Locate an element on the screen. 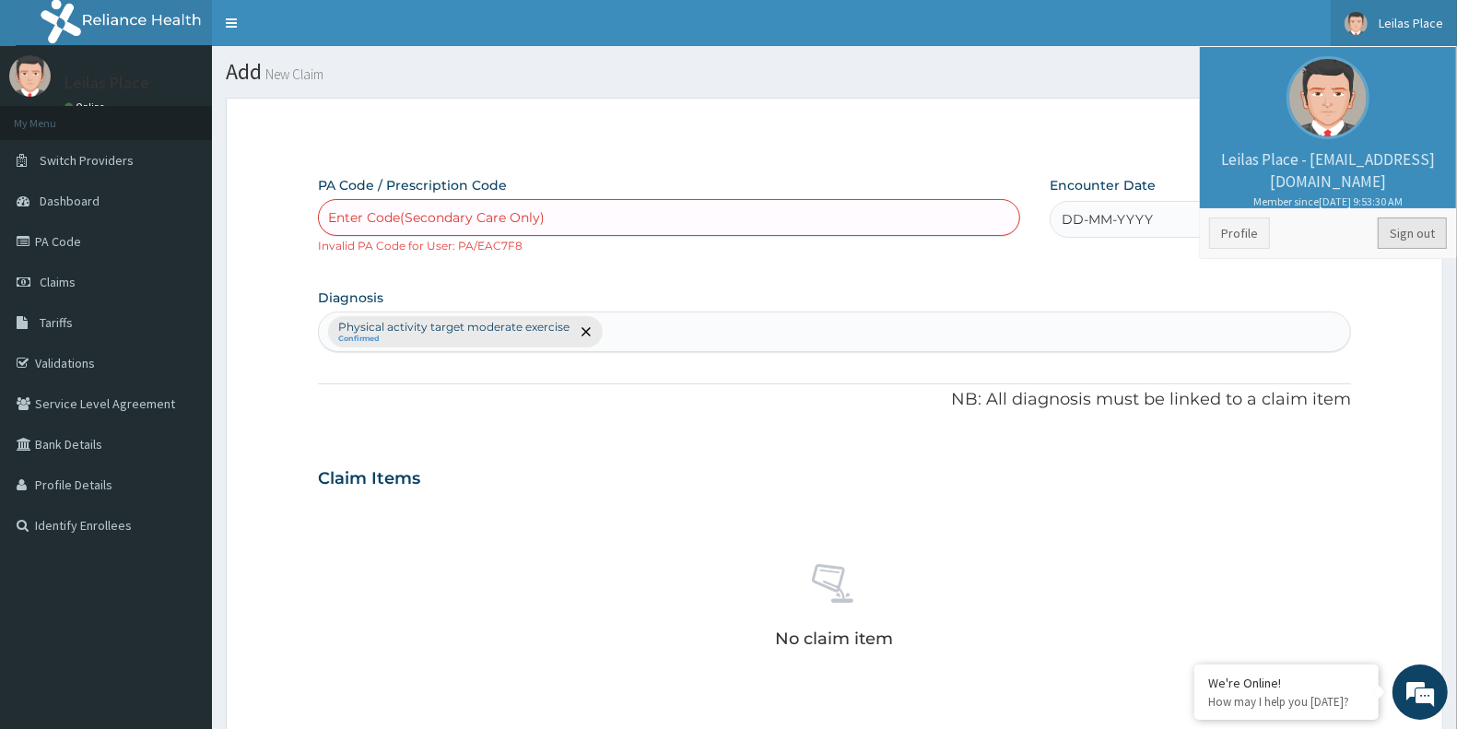  span: Claims is located at coordinates (57, 282).